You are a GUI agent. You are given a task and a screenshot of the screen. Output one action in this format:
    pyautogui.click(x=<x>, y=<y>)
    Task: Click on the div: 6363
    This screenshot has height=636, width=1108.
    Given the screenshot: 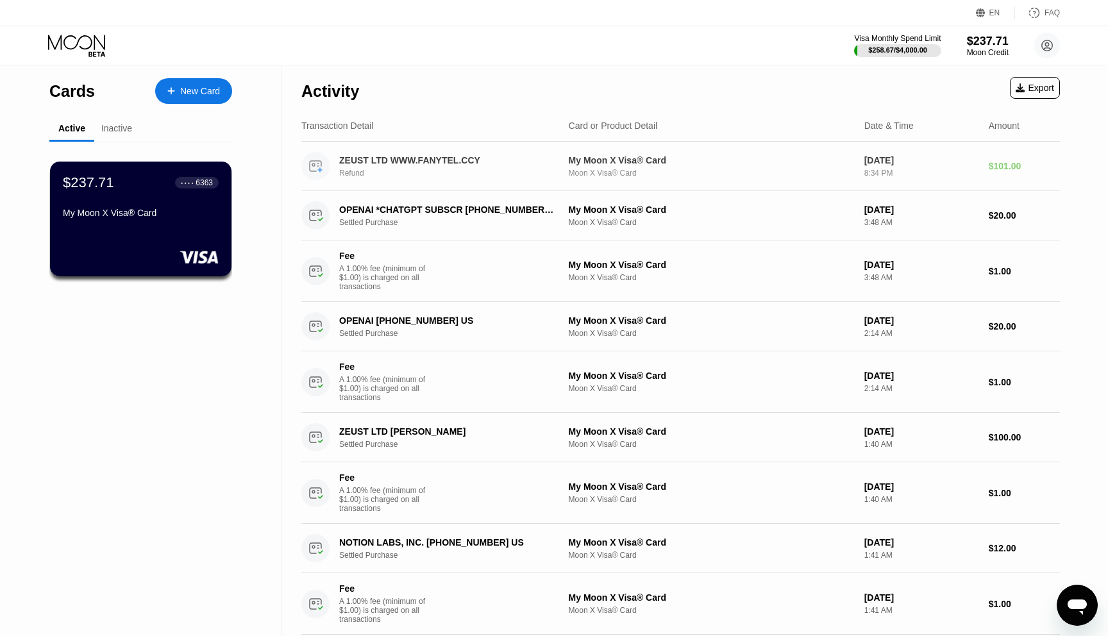 What is the action you would take?
    pyautogui.click(x=204, y=183)
    